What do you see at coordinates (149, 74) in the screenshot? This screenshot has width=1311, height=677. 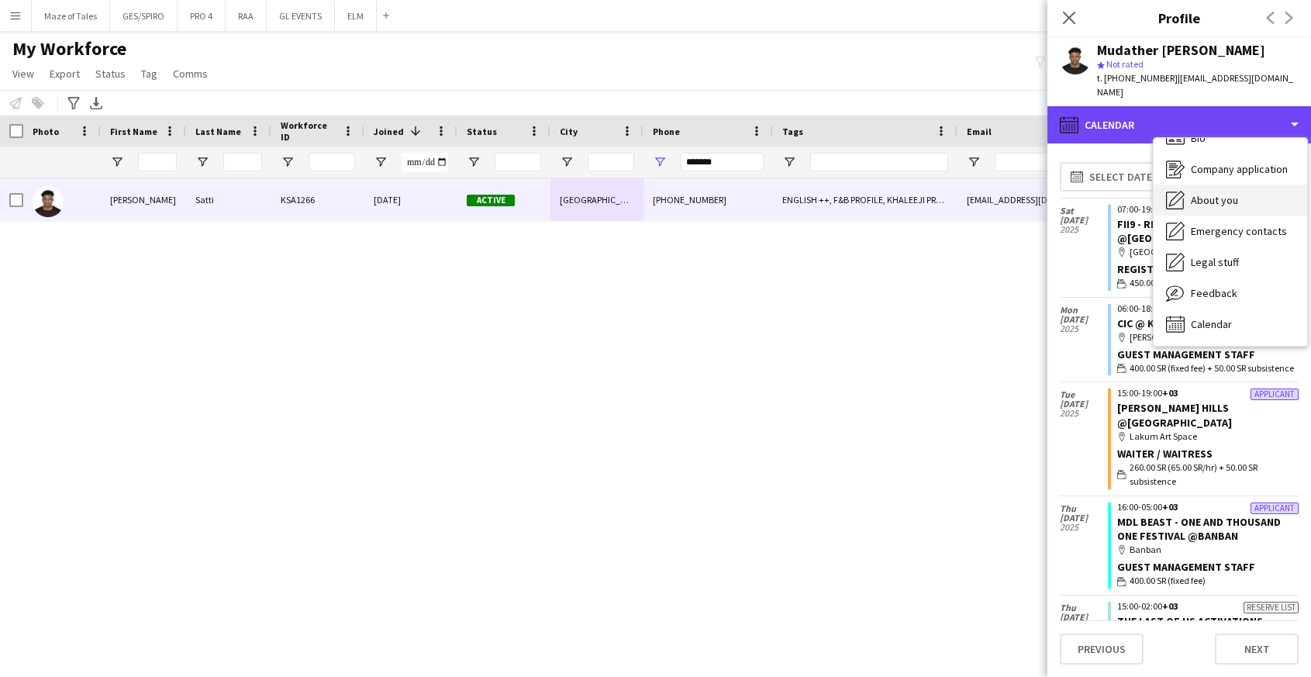 I see `span: Tag` at bounding box center [149, 74].